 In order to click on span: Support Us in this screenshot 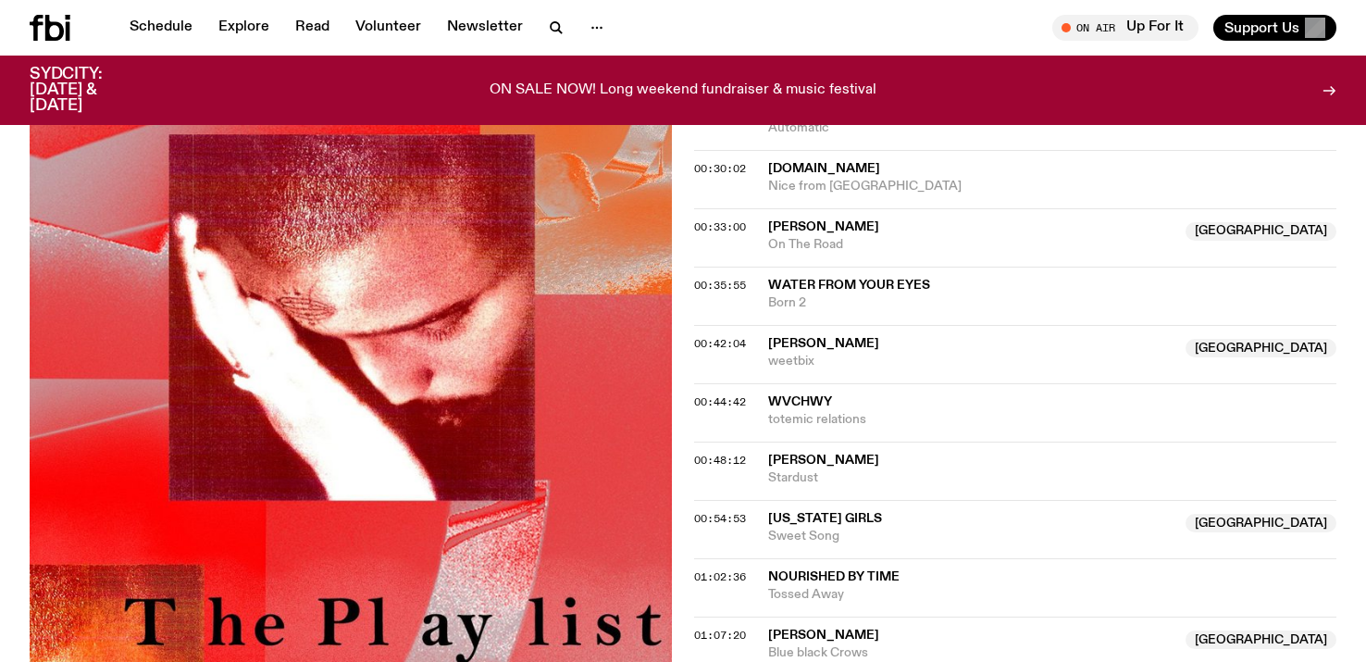, I will do `click(1261, 28)`.